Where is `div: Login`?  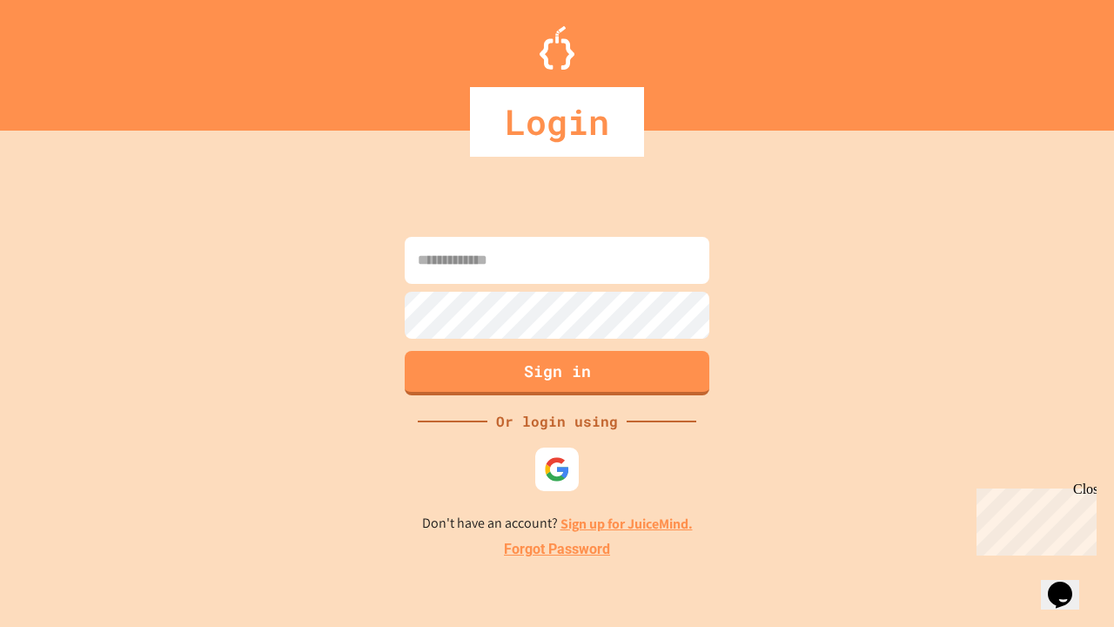
div: Login is located at coordinates (557, 122).